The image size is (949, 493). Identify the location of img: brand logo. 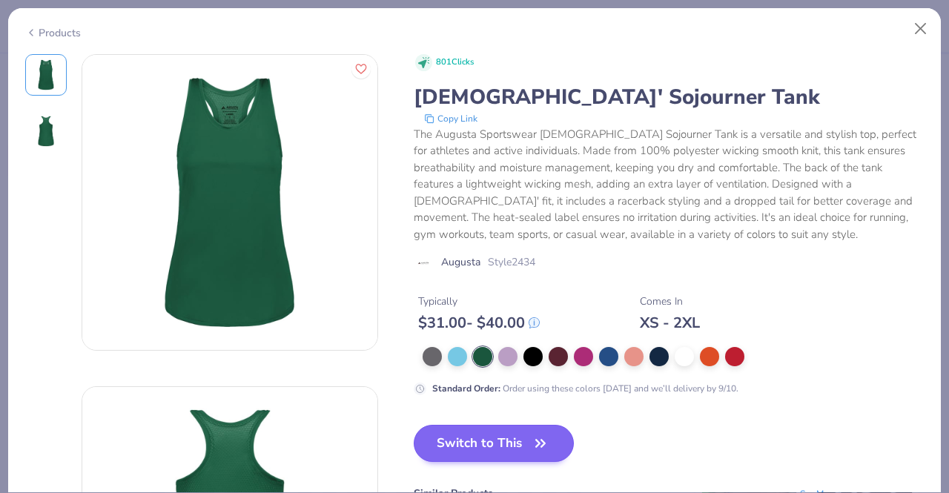
(423, 263).